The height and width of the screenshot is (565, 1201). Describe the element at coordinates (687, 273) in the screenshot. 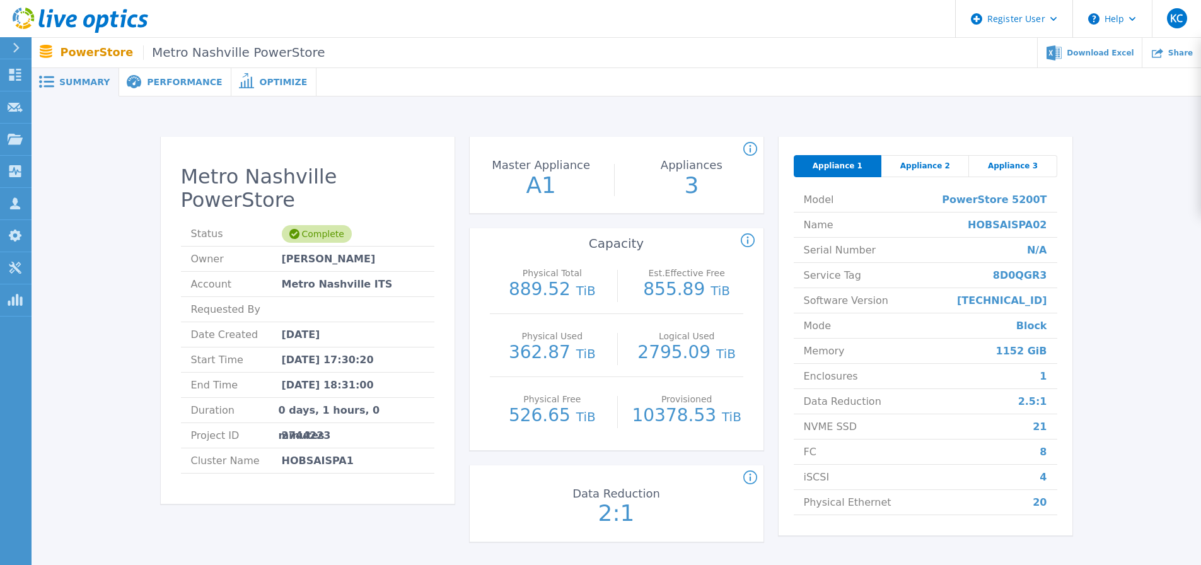

I see `p: Est.Effective Free` at that location.